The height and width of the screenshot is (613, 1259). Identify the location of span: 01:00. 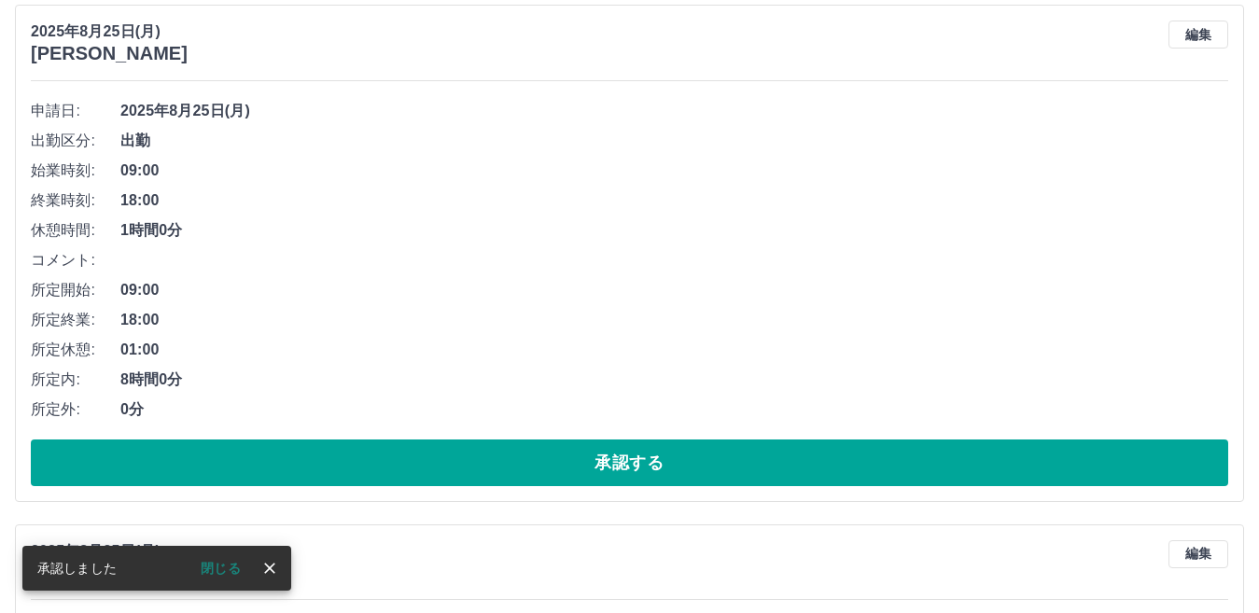
(674, 350).